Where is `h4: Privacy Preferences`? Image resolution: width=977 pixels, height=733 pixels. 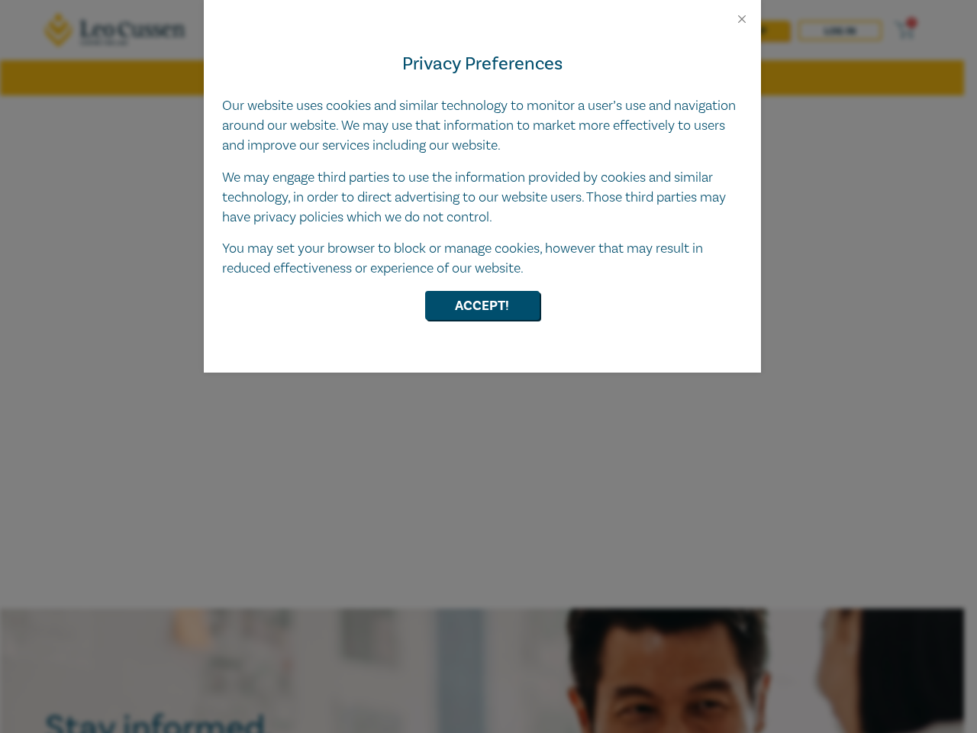
h4: Privacy Preferences is located at coordinates (482, 64).